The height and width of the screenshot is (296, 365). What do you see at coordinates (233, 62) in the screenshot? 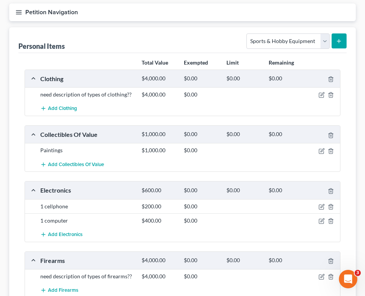
I see `strong: Limit` at bounding box center [233, 62].